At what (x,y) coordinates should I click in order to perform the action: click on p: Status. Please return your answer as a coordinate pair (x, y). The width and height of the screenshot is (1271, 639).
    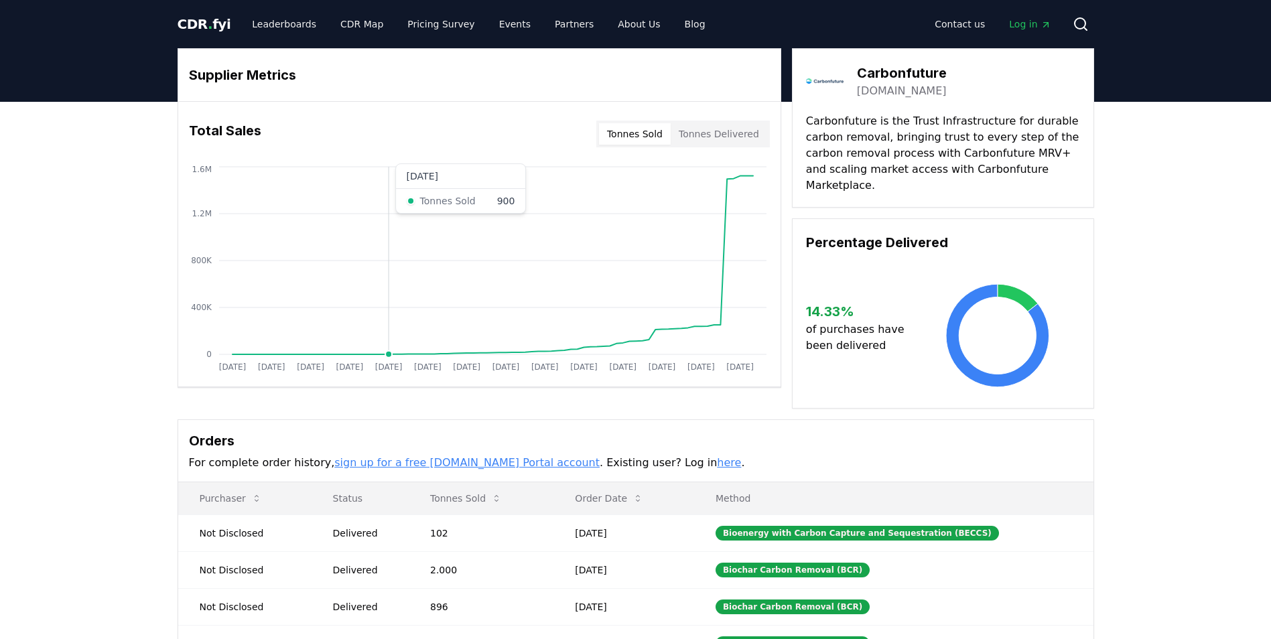
    Looking at the image, I should click on (360, 499).